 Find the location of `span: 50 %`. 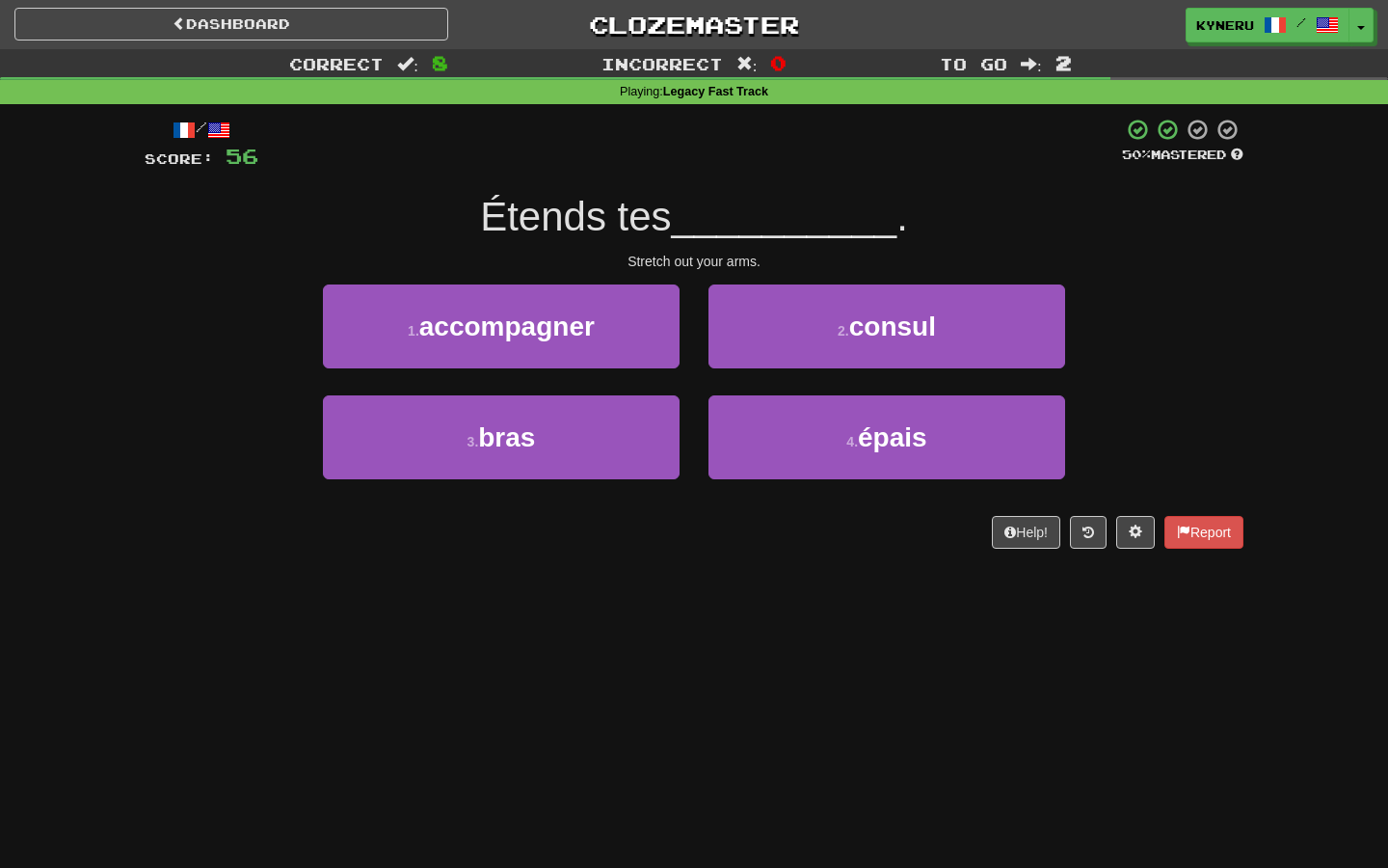

span: 50 % is located at coordinates (1137, 154).